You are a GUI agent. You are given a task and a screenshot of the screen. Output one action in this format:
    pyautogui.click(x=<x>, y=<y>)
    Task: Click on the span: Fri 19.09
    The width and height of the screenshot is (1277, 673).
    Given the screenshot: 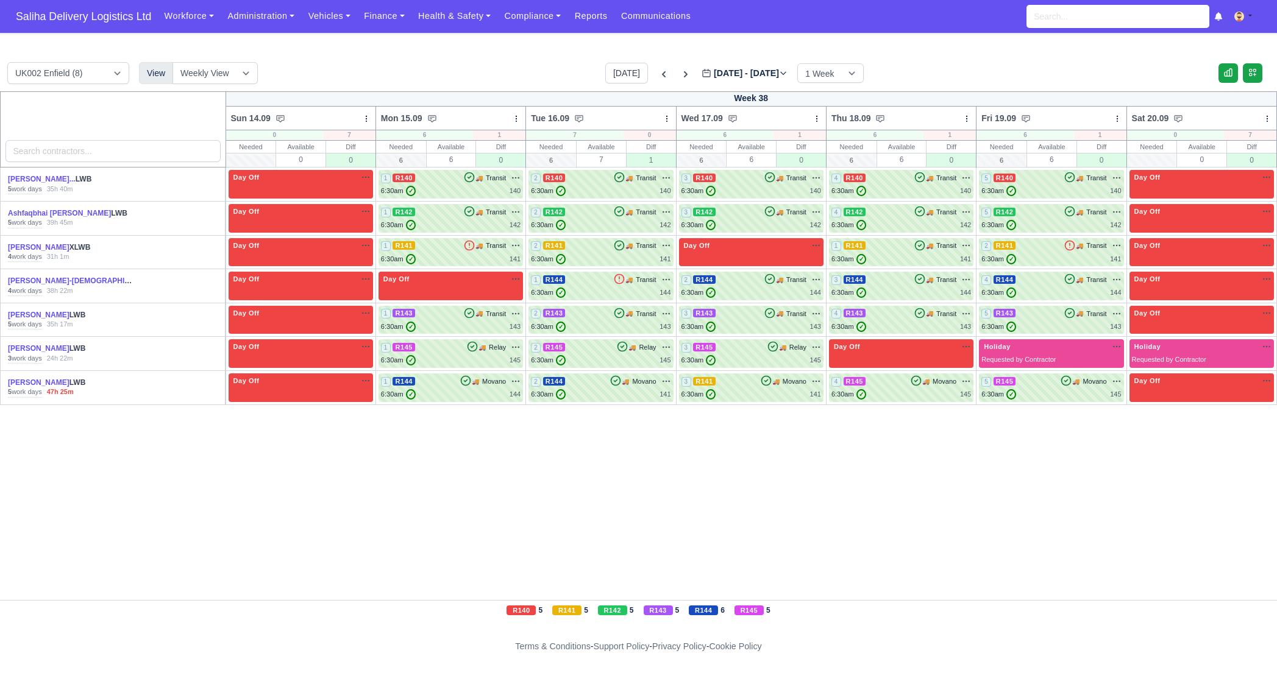 What is the action you would take?
    pyautogui.click(x=998, y=118)
    